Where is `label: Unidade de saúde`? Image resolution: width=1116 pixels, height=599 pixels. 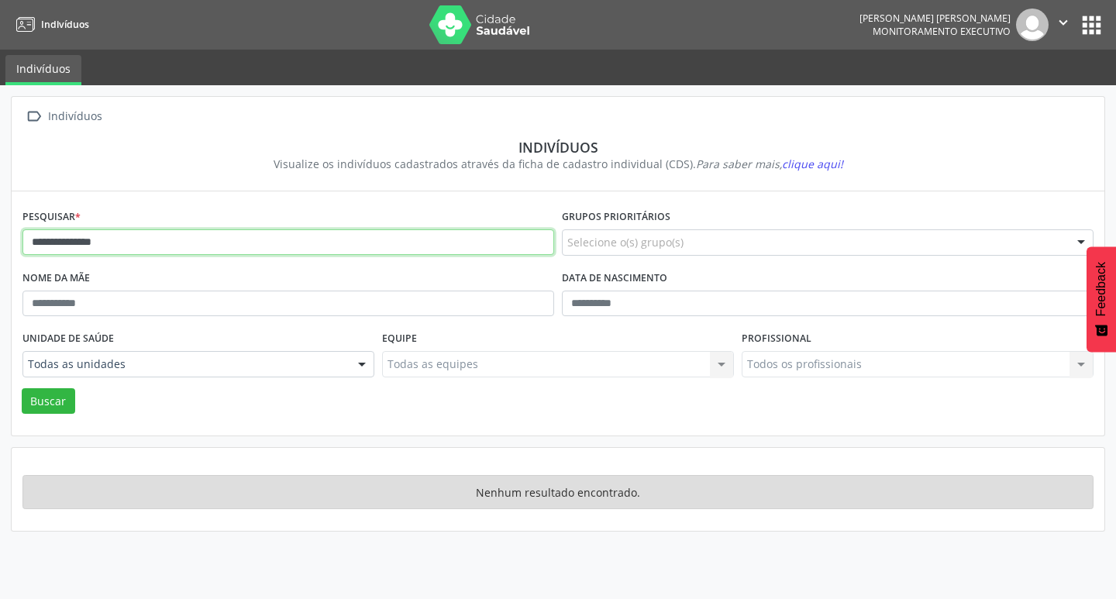
label: Unidade de saúde is located at coordinates (68, 339).